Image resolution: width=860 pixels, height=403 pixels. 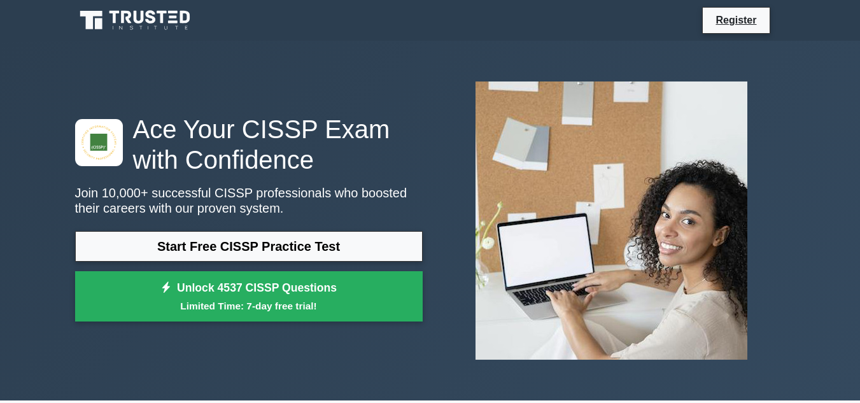 What do you see at coordinates (736, 20) in the screenshot?
I see `a: Register` at bounding box center [736, 20].